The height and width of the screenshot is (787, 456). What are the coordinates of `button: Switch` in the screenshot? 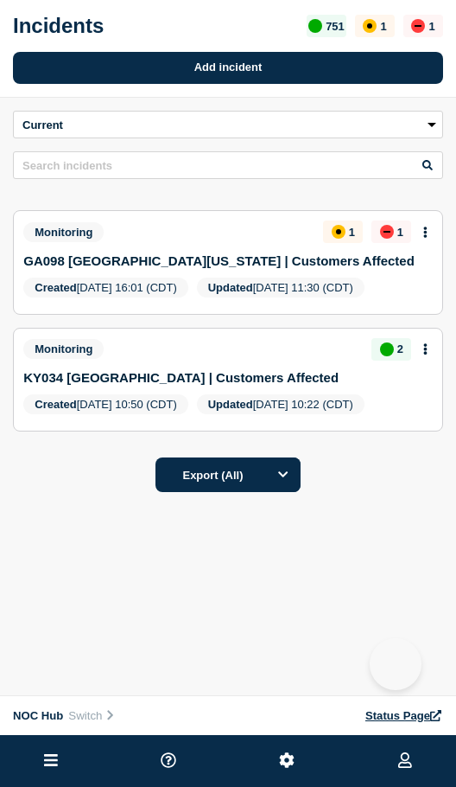 It's located at (92, 715).